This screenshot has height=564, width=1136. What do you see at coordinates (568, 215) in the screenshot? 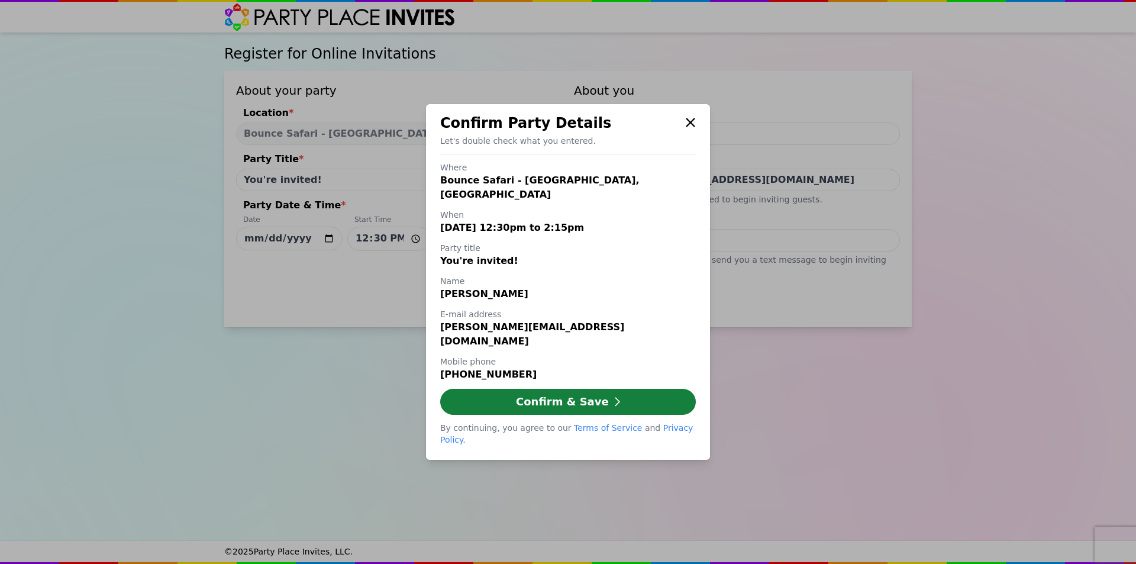
I see `h3: When` at bounding box center [568, 215].